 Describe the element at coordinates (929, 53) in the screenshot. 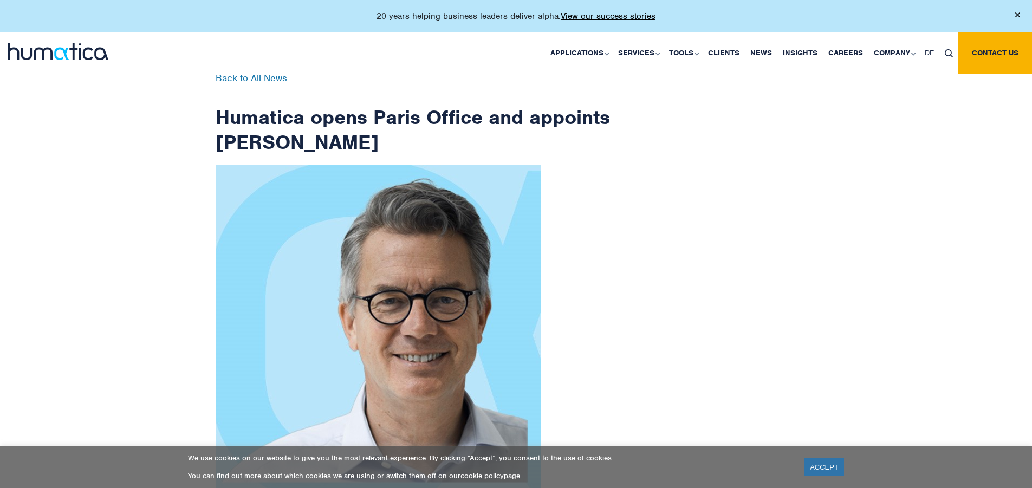

I see `a: DE` at that location.